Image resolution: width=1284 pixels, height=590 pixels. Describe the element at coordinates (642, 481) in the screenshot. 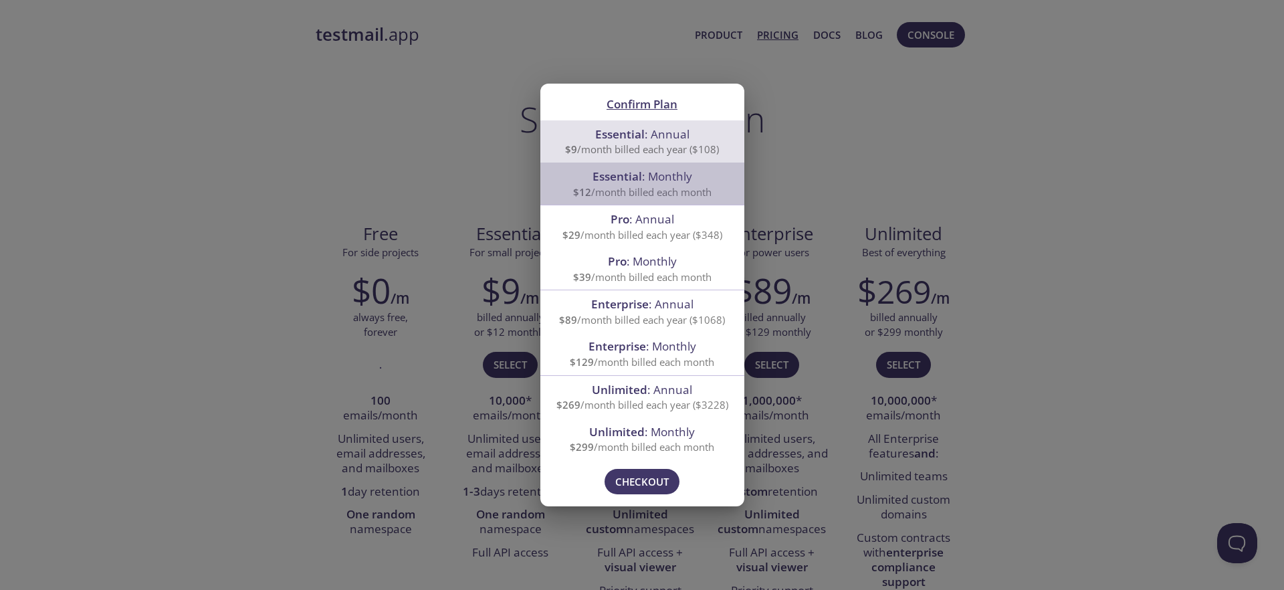

I see `button: Checkout` at that location.